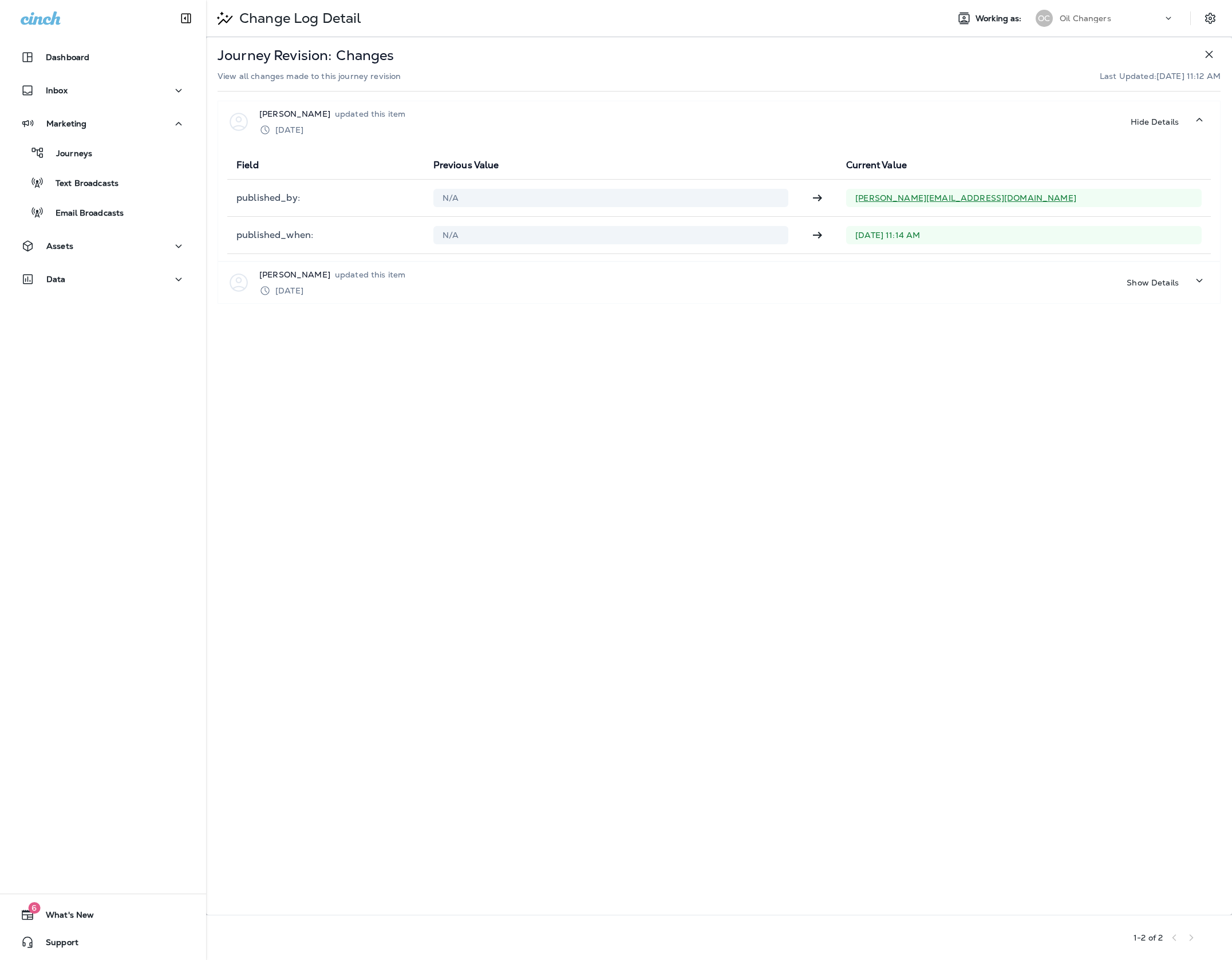  What do you see at coordinates (1044, 19) in the screenshot?
I see `div: OC` at bounding box center [1044, 19].